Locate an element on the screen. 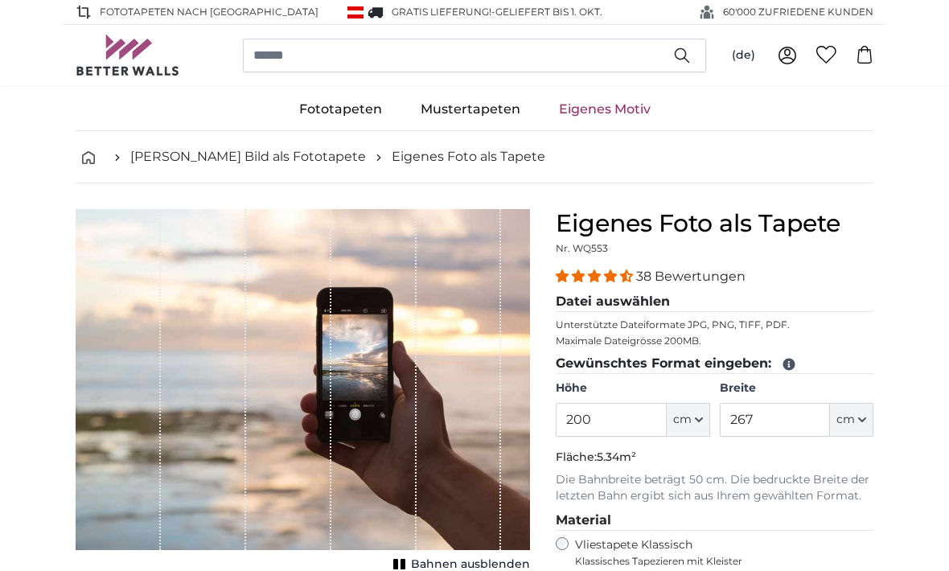 The image size is (949, 571). button: (de) is located at coordinates (743, 56).